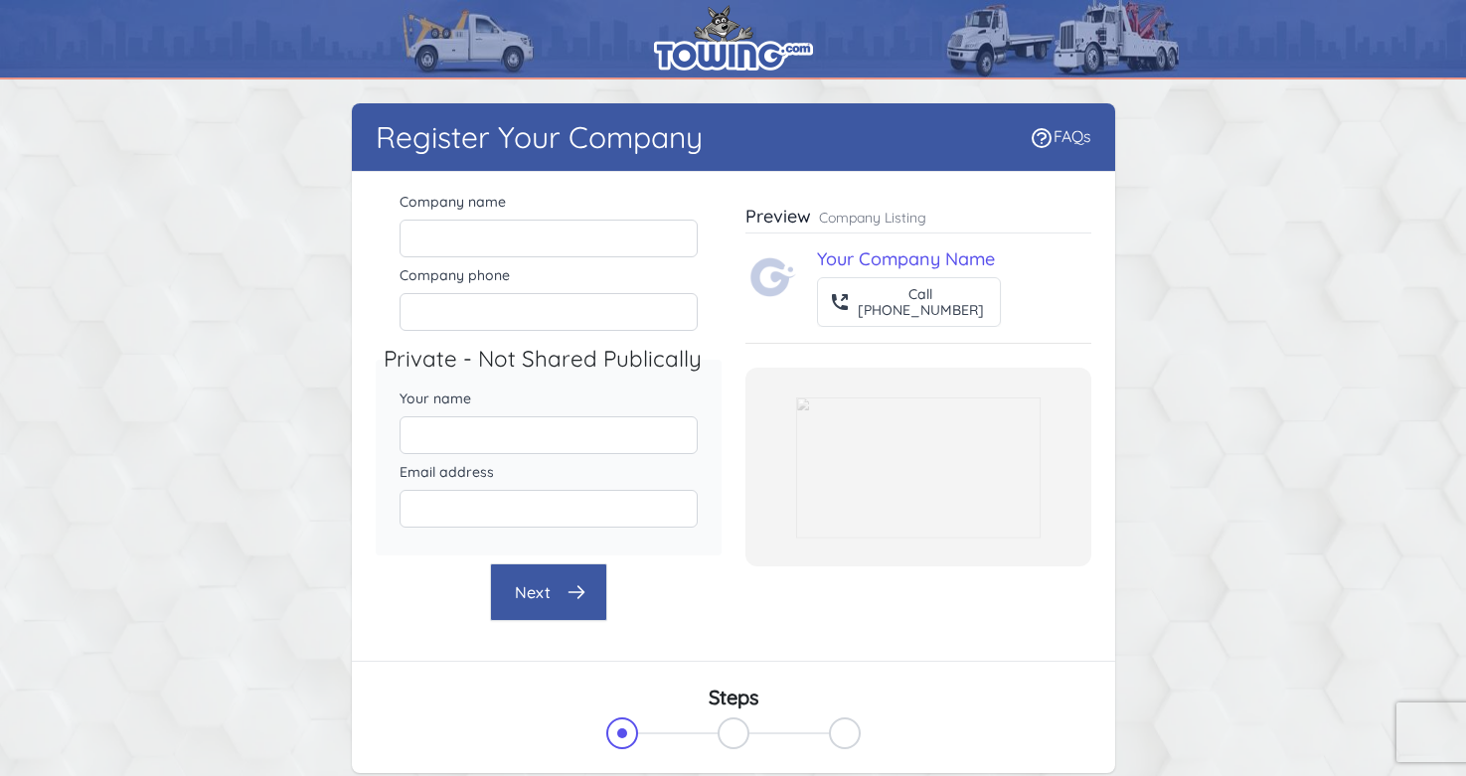 Image resolution: width=1466 pixels, height=776 pixels. Describe the element at coordinates (539, 137) in the screenshot. I see `h1: Register Your Company` at that location.